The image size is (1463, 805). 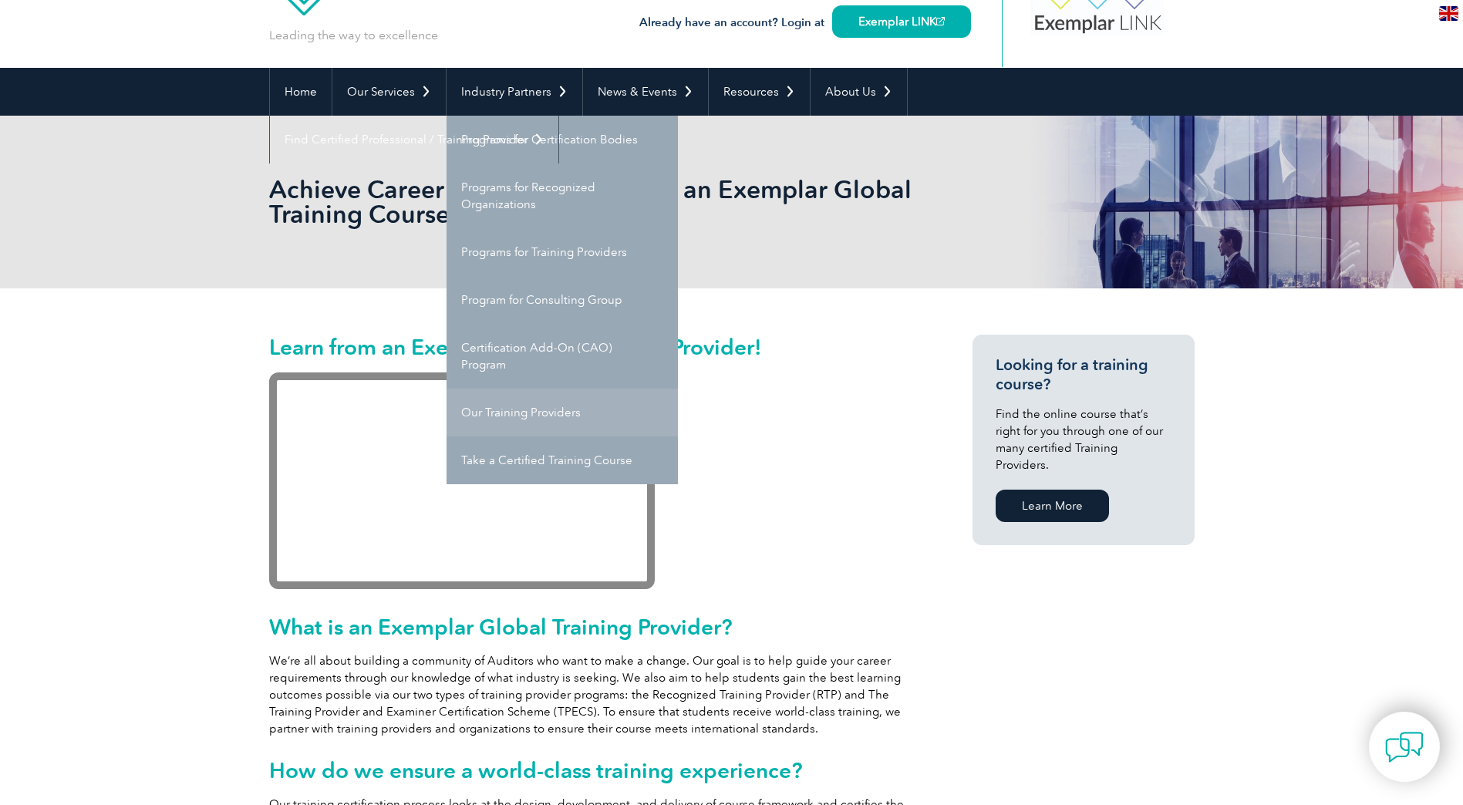 I want to click on h2: Achieve Career Excellence Through an Exemplar Global Training Course, so click(x=593, y=202).